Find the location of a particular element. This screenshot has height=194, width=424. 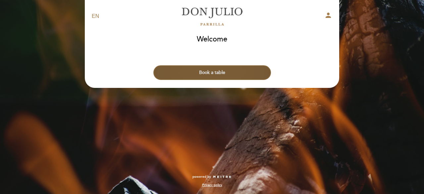

i: person is located at coordinates (328, 15).